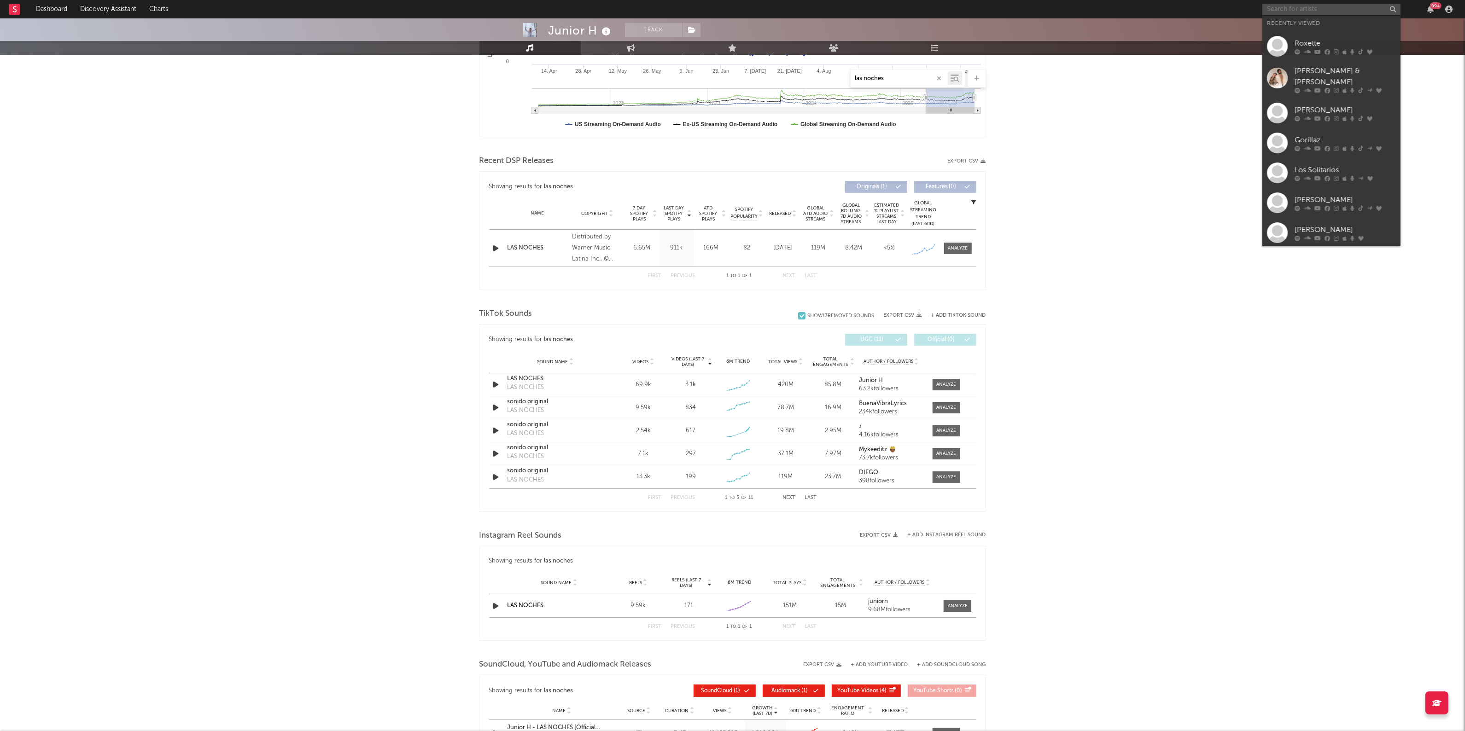 Image resolution: width=1465 pixels, height=731 pixels. I want to click on div: 1 5 11, so click(739, 498).